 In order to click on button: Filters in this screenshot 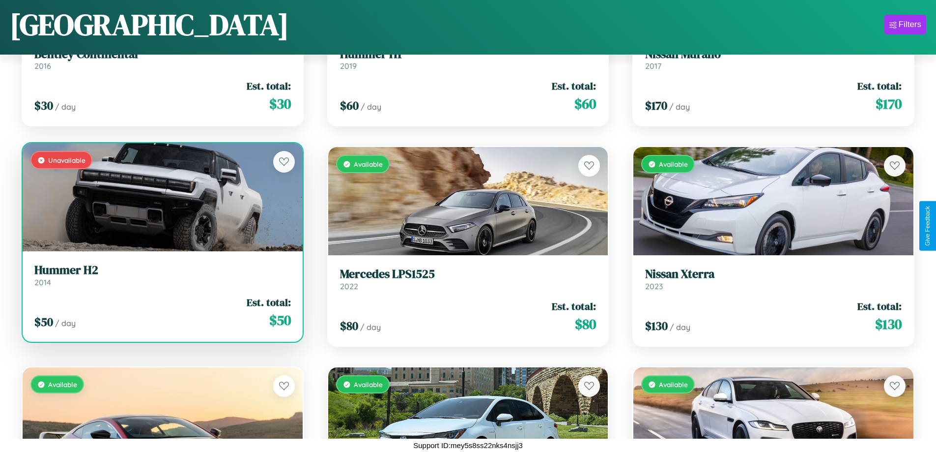, I will do `click(905, 25)`.